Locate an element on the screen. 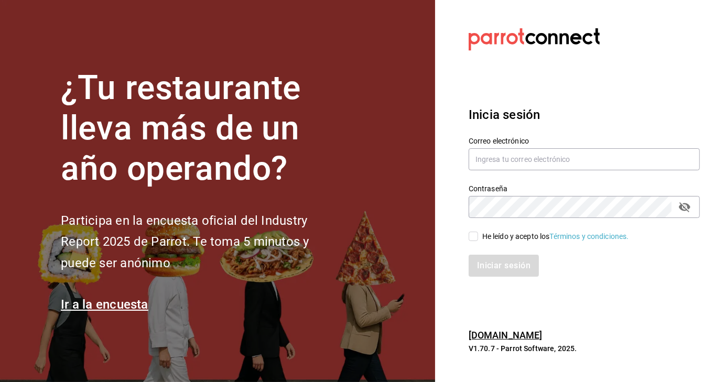 This screenshot has width=725, height=382. input: Ingresa tu correo electrónico is located at coordinates (584, 159).